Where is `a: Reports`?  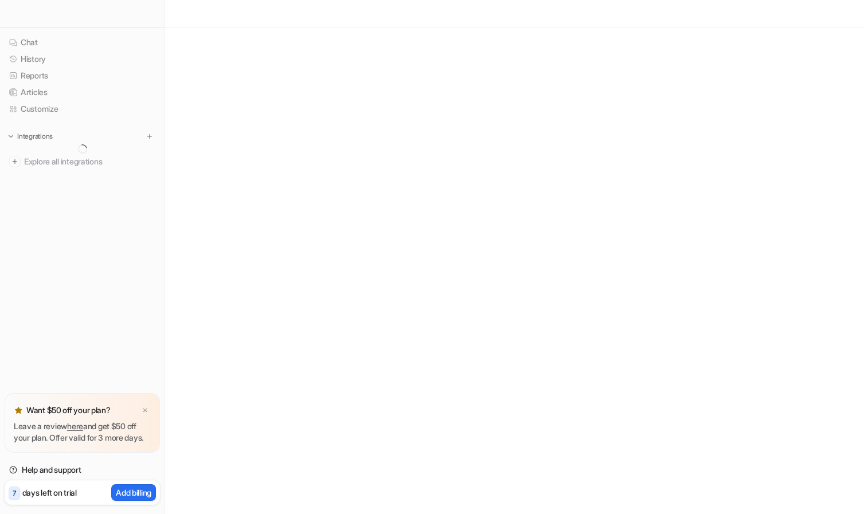 a: Reports is located at coordinates (82, 76).